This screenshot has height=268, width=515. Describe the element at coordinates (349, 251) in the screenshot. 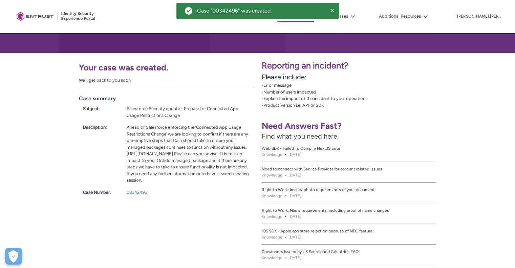

I see `a: Documents Issued by US Sanctioned Countries FAQs` at that location.